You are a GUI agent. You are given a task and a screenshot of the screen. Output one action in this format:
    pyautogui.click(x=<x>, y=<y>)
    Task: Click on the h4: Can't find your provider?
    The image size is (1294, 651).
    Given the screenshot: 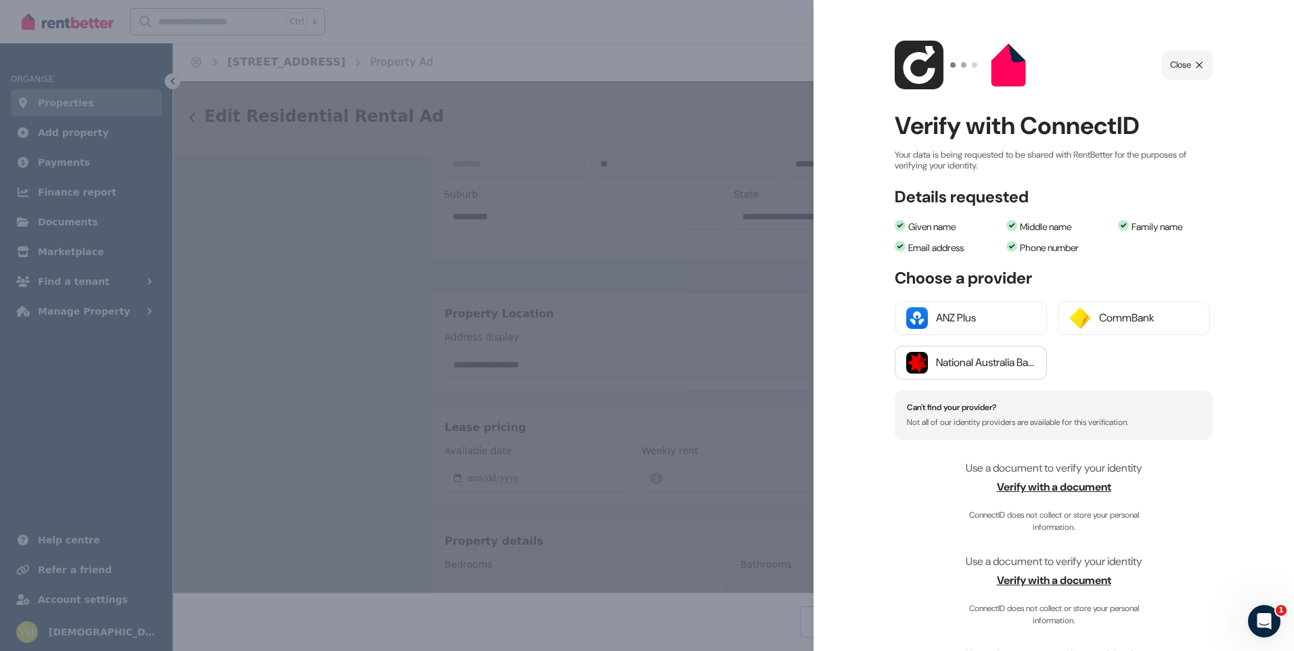 What is the action you would take?
    pyautogui.click(x=1053, y=407)
    